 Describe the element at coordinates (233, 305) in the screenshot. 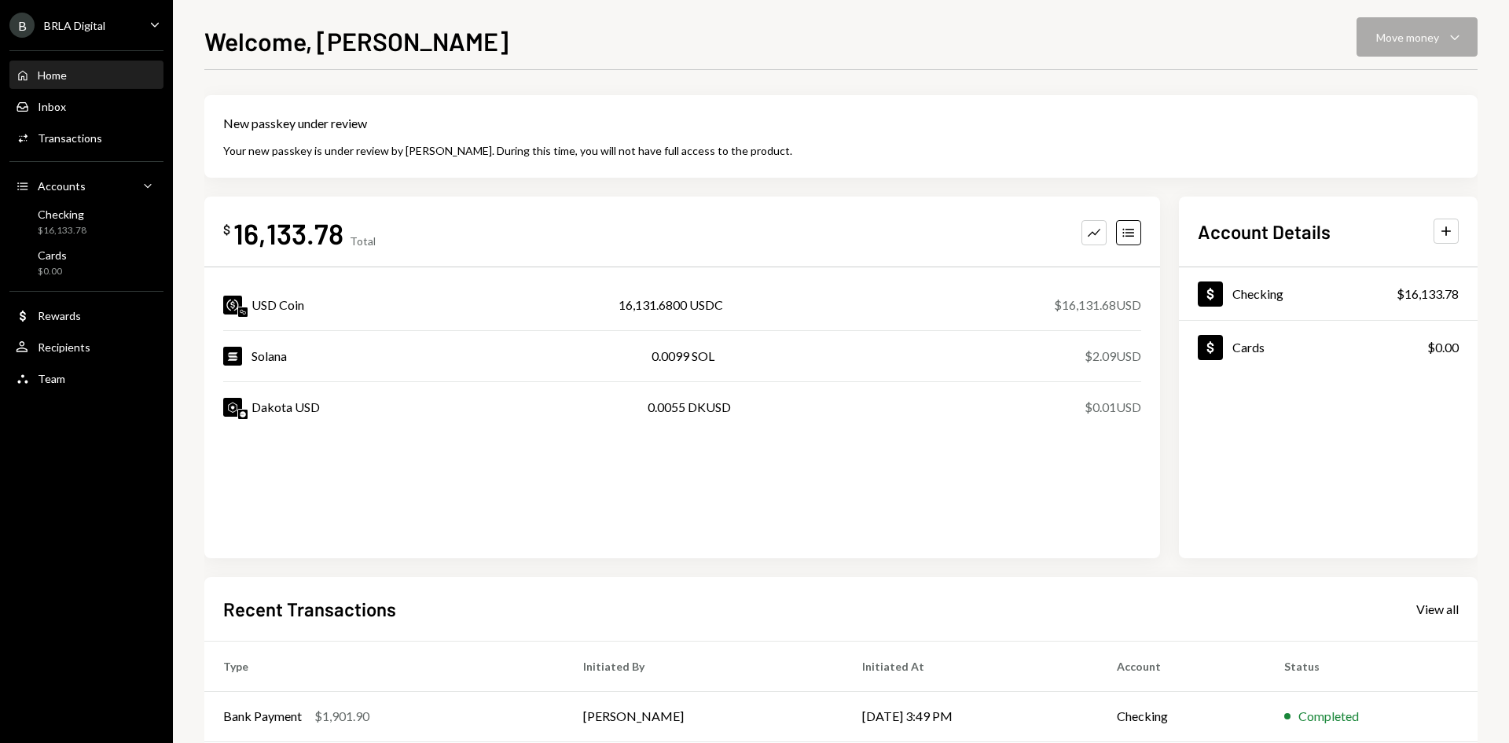

I see `img: USDC` at that location.